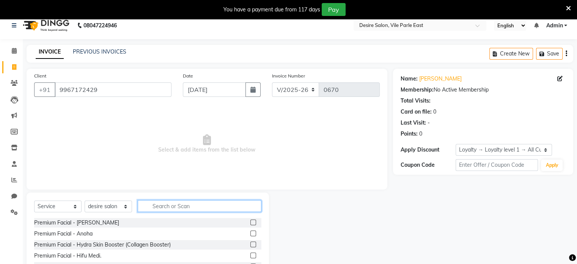 The height and width of the screenshot is (264, 577). What do you see at coordinates (428, 149) in the screenshot?
I see `div: Apply Discount` at bounding box center [428, 149].